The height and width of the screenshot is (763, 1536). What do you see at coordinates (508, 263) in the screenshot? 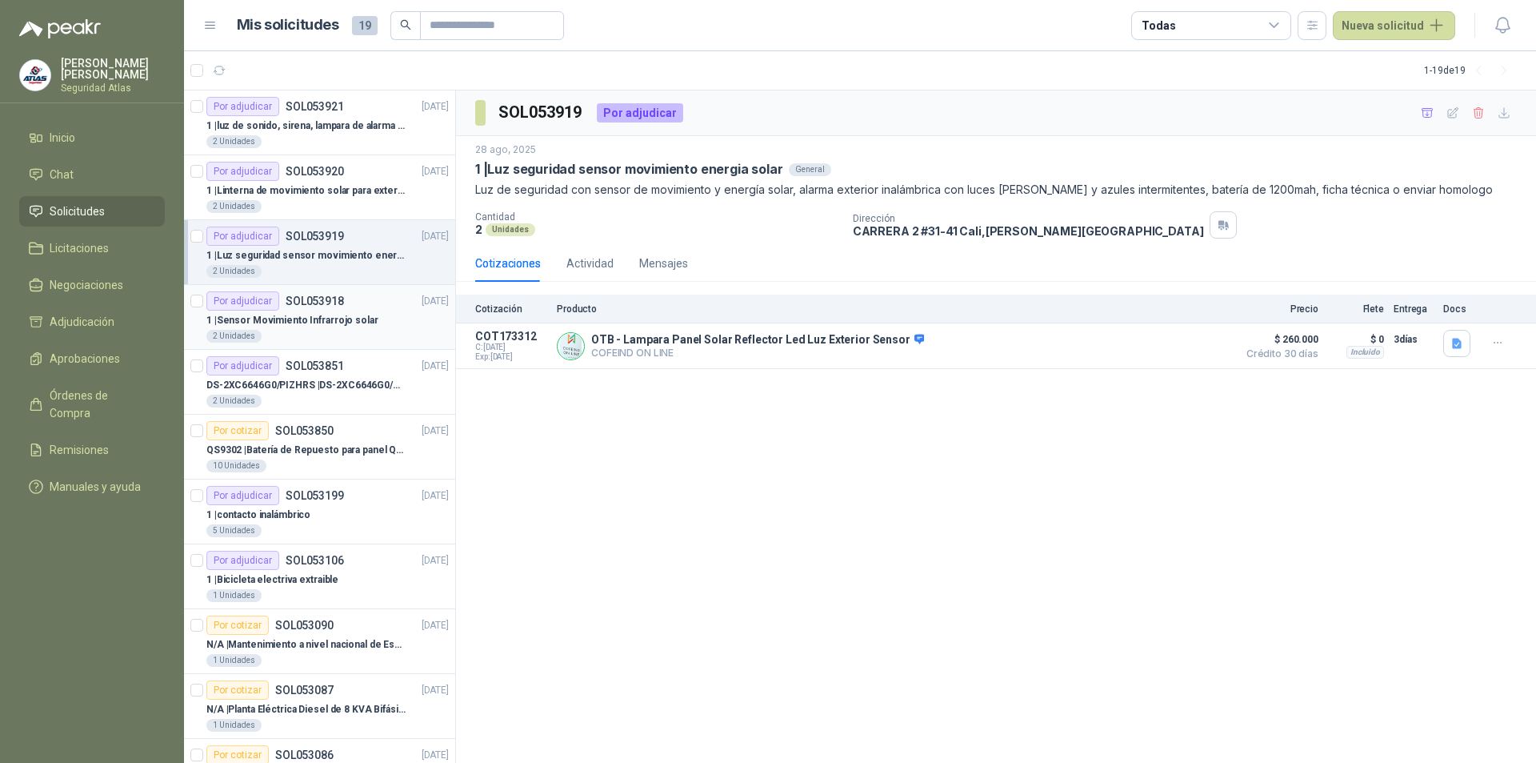
I see `div: Cotizaciones` at bounding box center [508, 263].